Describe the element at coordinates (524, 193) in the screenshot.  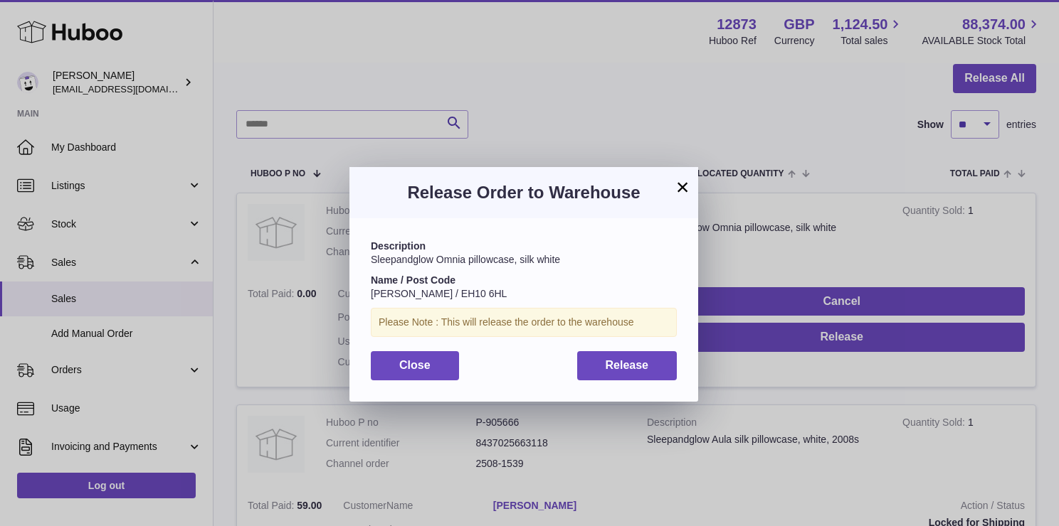
I see `h3: Release Order to Warehouse` at that location.